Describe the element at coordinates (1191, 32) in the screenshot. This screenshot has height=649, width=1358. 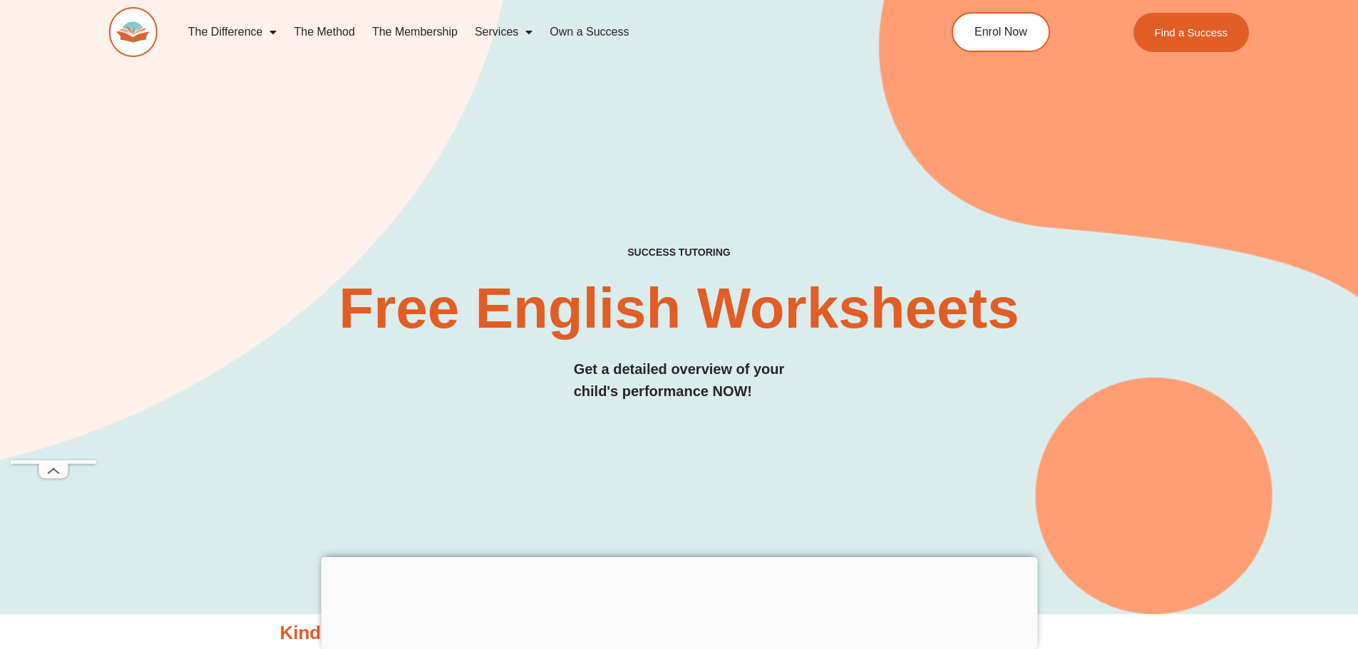
I see `a: Find a Success` at that location.